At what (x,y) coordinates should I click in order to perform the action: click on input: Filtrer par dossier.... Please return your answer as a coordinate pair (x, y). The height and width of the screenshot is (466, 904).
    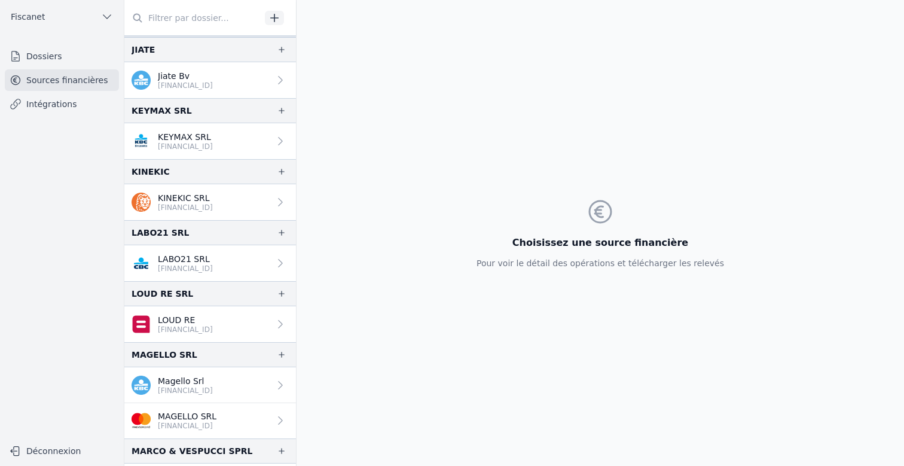
    Looking at the image, I should click on (193, 18).